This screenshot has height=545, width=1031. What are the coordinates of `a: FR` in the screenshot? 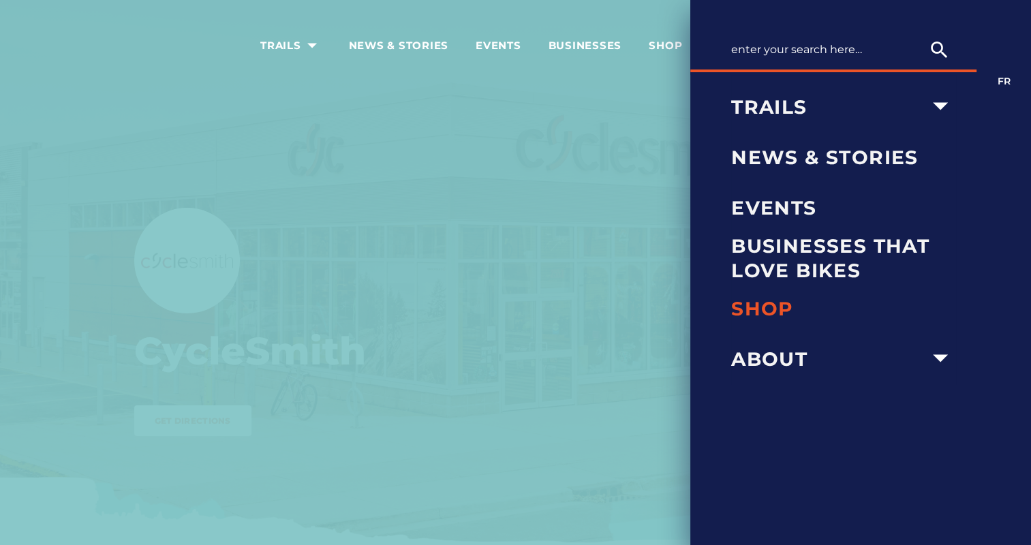 It's located at (1004, 81).